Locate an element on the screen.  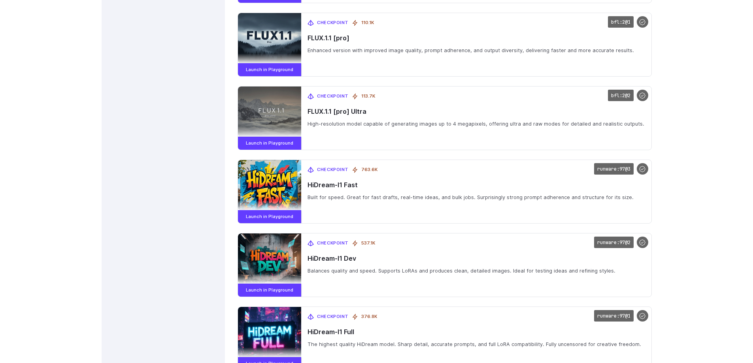
span: 537.1K is located at coordinates (368, 244).